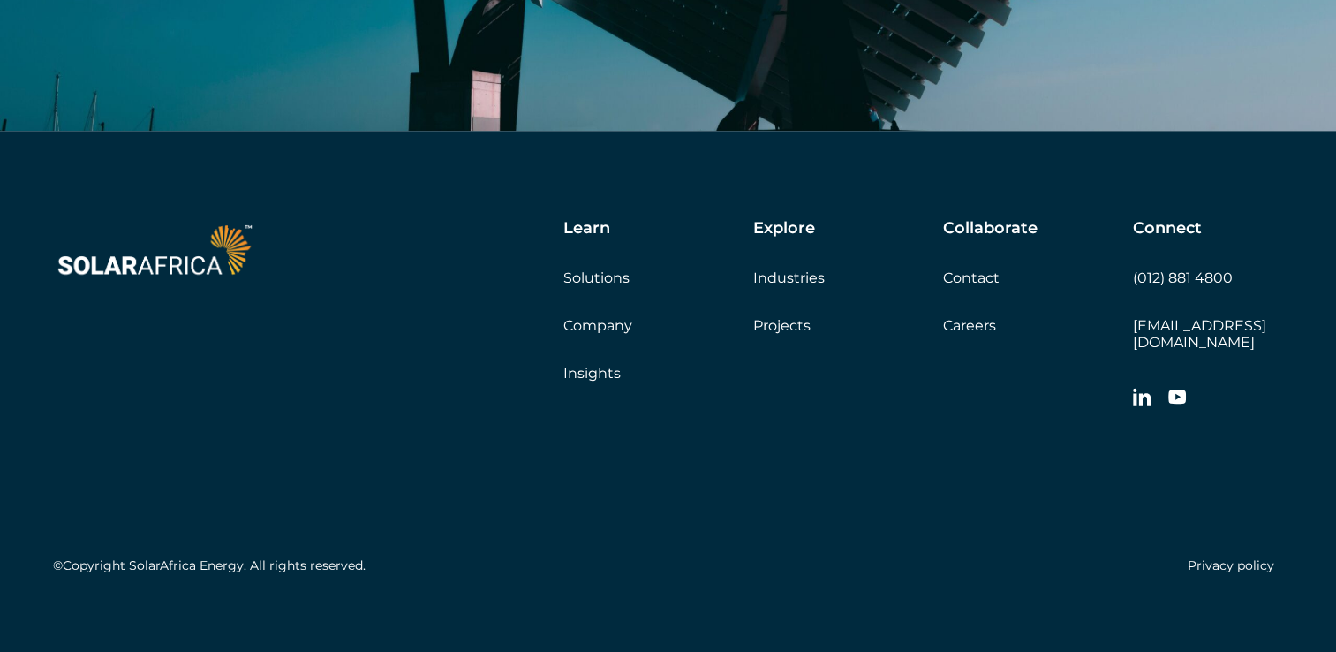  What do you see at coordinates (784, 229) in the screenshot?
I see `h5: Explore` at bounding box center [784, 229].